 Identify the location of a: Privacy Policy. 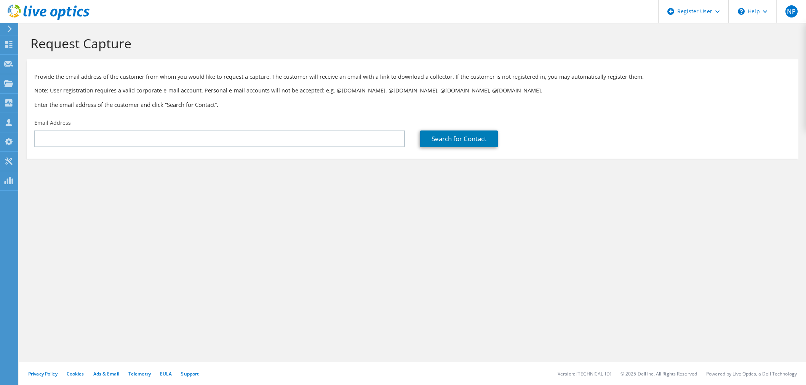
(43, 374).